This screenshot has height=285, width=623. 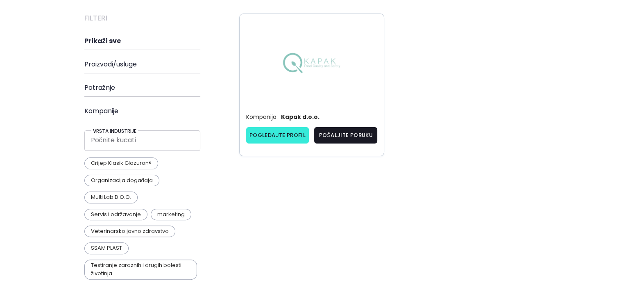 What do you see at coordinates (346, 135) in the screenshot?
I see `button: Pošaljite poruku` at bounding box center [346, 135].